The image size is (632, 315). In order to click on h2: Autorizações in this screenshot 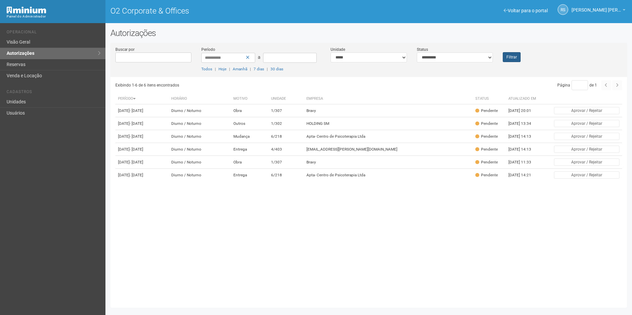, I will do `click(369, 33)`.